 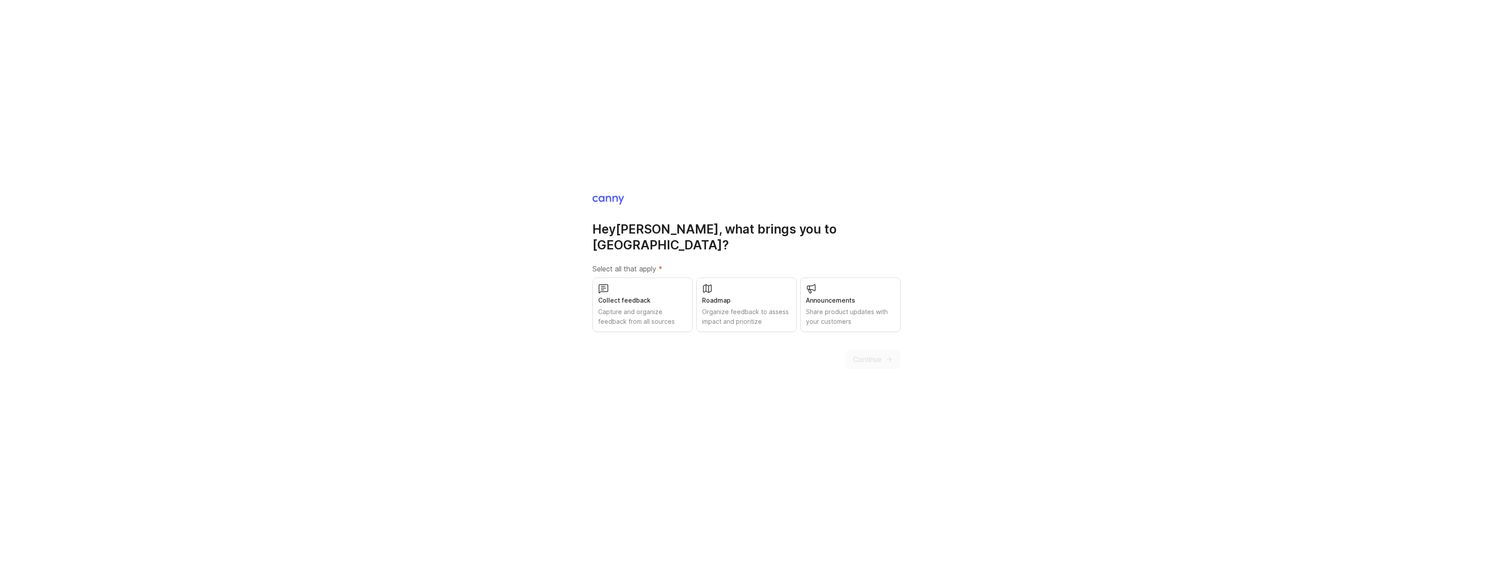 What do you see at coordinates (747, 305) in the screenshot?
I see `button: RoadmapOrganize feedback to assess impact and prioritize` at bounding box center [747, 305].